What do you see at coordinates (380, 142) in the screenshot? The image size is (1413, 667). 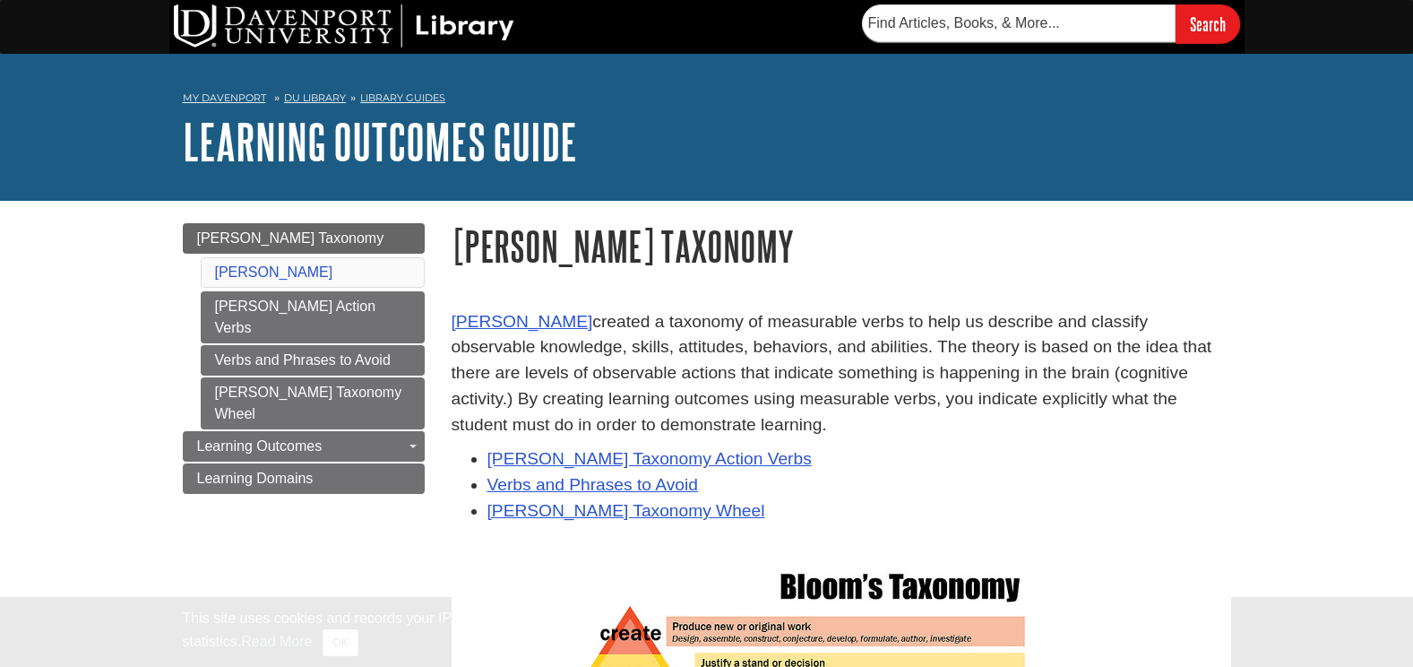 I see `a: Learning Outcomes Guide` at bounding box center [380, 142].